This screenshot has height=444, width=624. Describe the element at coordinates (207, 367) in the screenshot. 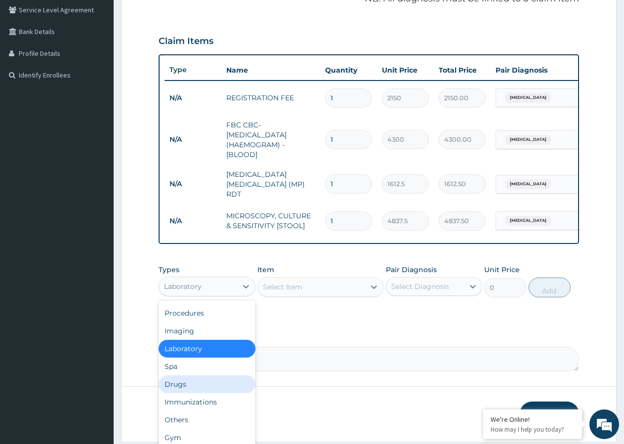

I see `div: Spa` at that location.